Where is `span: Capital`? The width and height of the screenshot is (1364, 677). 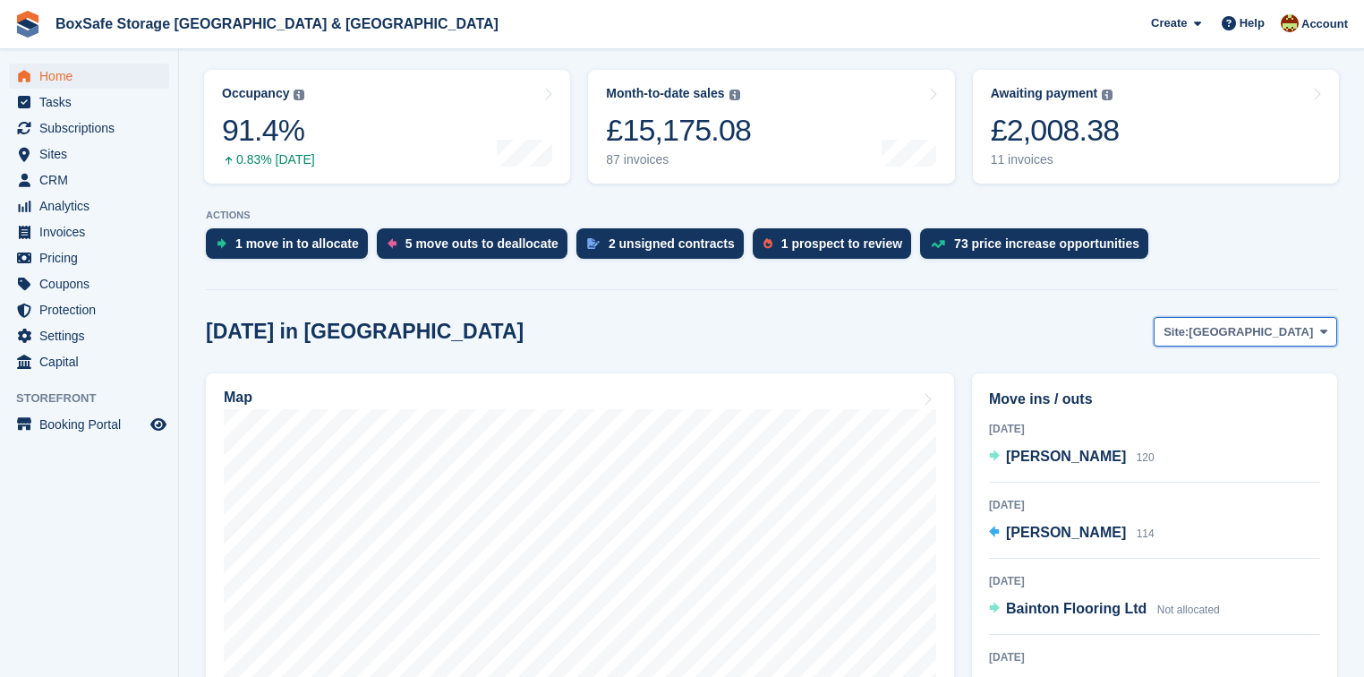 span: Capital is located at coordinates (93, 362).